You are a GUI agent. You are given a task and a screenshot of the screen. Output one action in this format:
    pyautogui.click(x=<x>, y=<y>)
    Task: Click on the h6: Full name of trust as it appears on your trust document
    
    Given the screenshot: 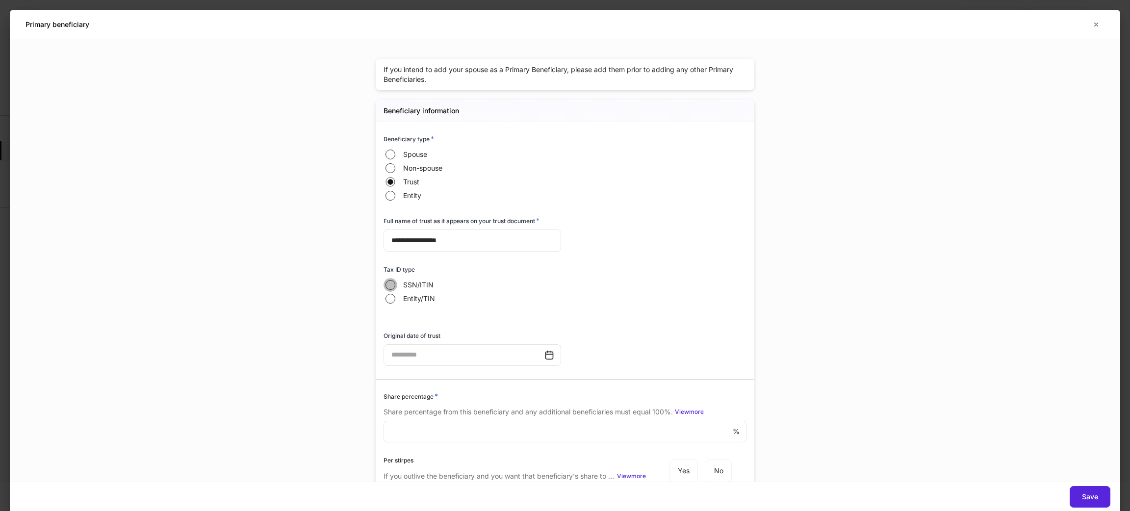 What is the action you would take?
    pyautogui.click(x=461, y=221)
    